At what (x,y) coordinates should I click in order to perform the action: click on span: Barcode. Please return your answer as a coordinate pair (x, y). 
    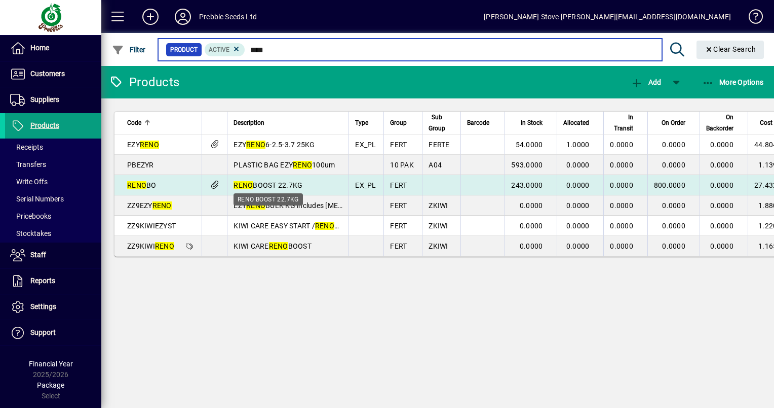
    Looking at the image, I should click on (478, 123).